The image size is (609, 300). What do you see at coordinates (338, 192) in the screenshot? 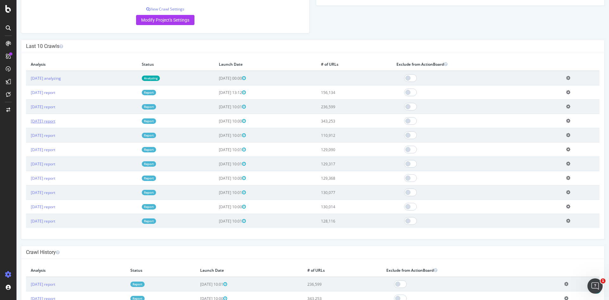
I see `td: 130,077` at bounding box center [338, 192].